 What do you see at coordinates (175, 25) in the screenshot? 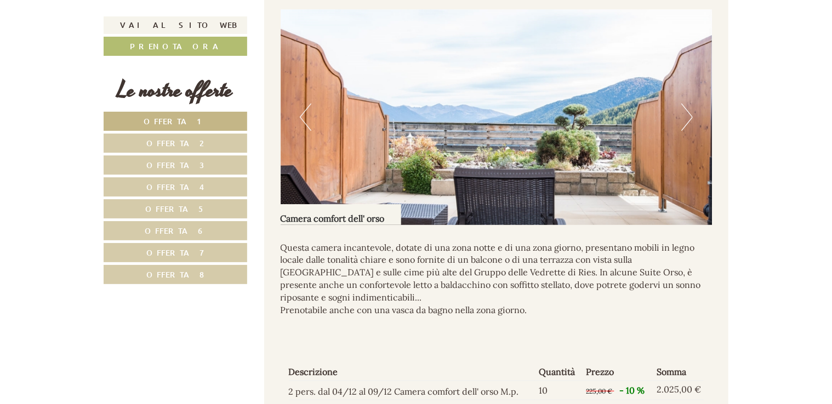
I see `a: Vai al sito web` at bounding box center [175, 25].